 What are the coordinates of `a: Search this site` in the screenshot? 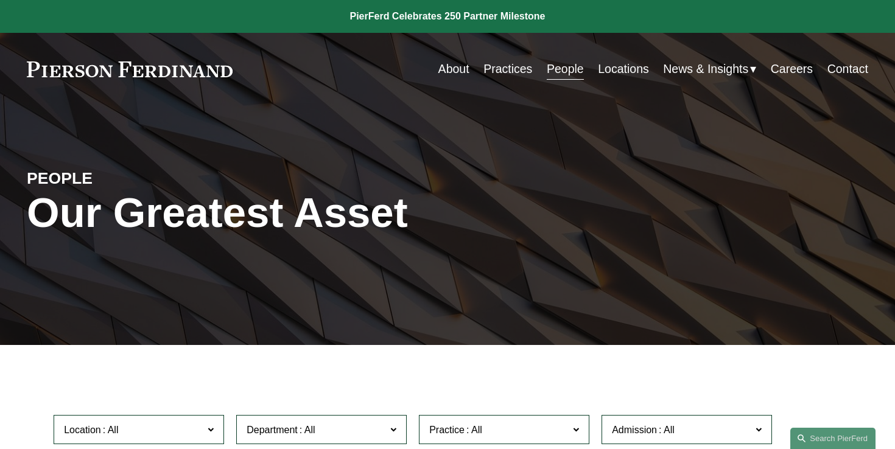 It's located at (833, 438).